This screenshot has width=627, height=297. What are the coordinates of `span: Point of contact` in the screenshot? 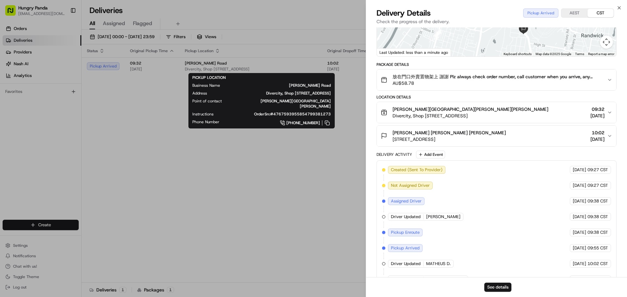 It's located at (207, 101).